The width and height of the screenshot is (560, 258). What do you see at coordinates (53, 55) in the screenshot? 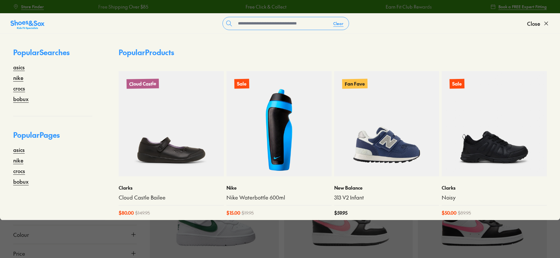
I see `p: Popular Searches` at bounding box center [53, 55].